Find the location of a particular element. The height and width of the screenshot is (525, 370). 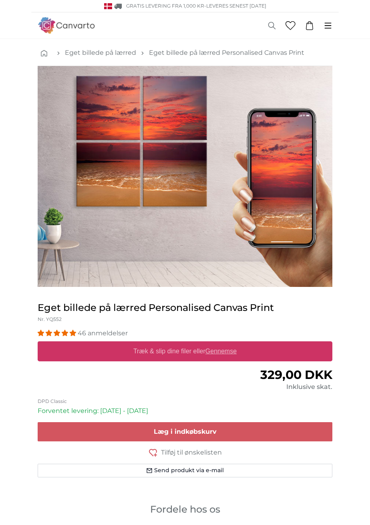

h1: Eget billede på lærred Personalised Canvas Print is located at coordinates (185, 308).